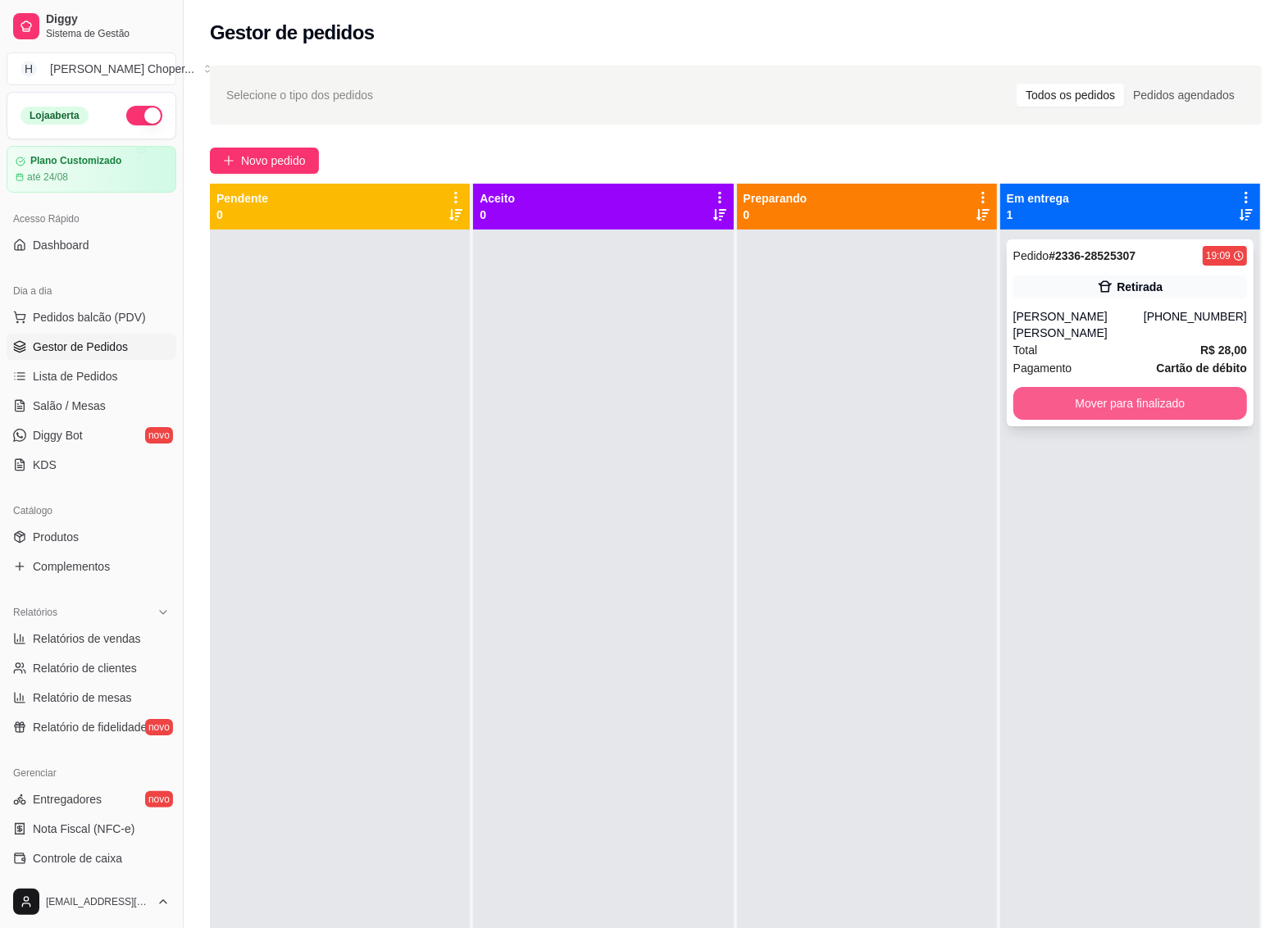 The height and width of the screenshot is (928, 1288). What do you see at coordinates (91, 406) in the screenshot?
I see `a: Salão / Mesas` at bounding box center [91, 406].